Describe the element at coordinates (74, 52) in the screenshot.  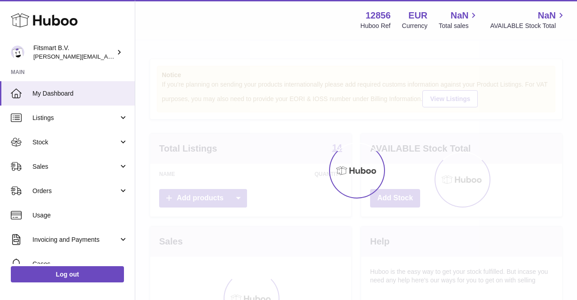
I see `div: Fitsmart B.V.` at that location.